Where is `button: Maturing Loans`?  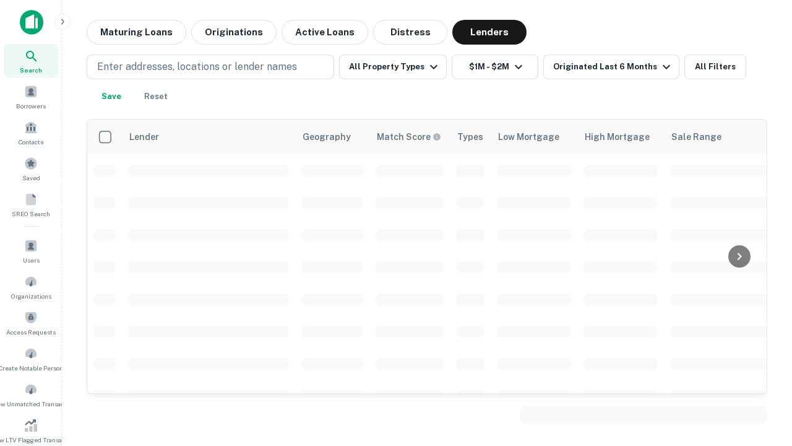 button: Maturing Loans is located at coordinates (136, 32).